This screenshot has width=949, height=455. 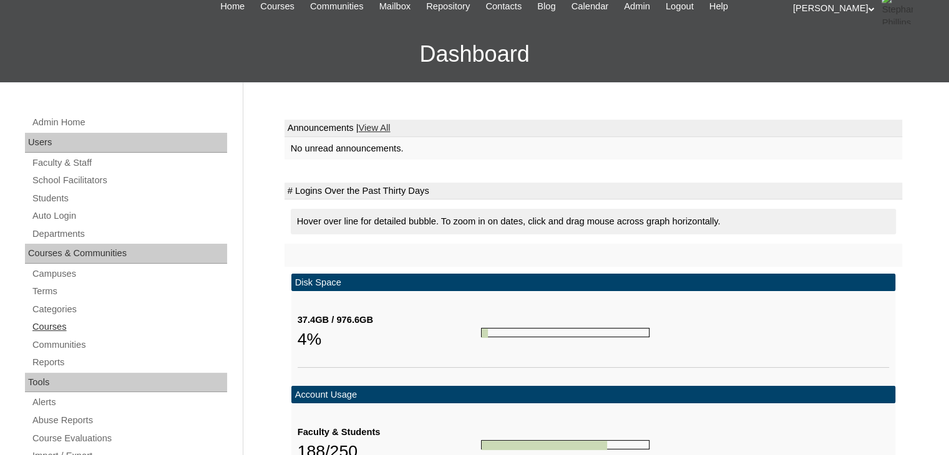 I want to click on a: Auto Login, so click(x=129, y=216).